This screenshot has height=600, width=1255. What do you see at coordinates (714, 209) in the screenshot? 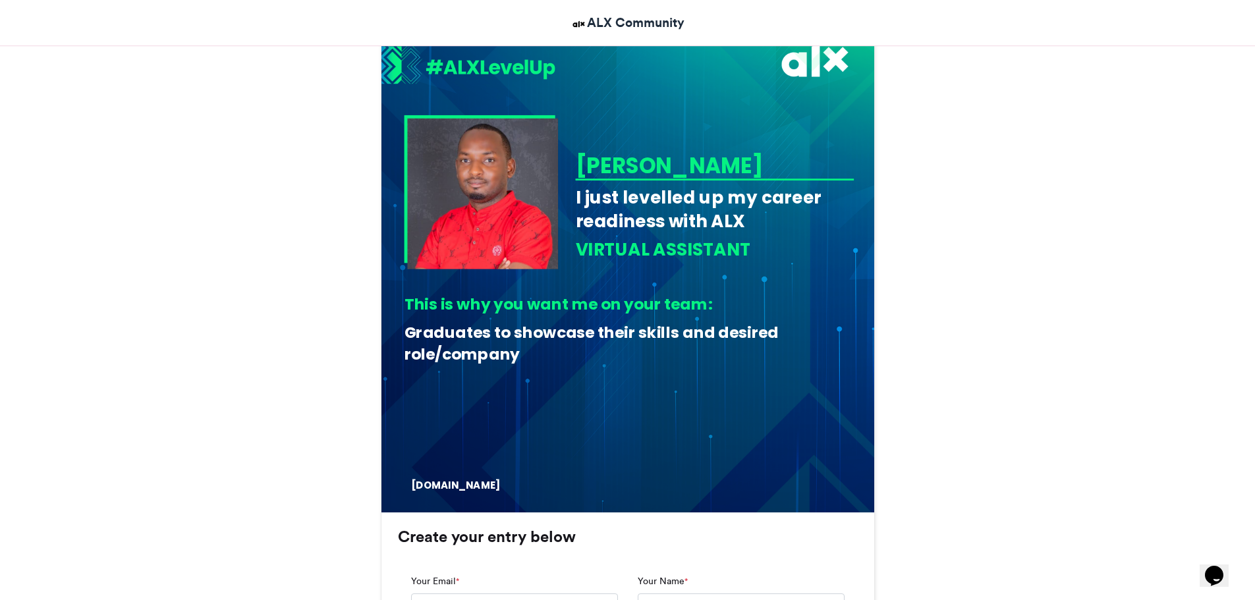
I see `div: I just levelled up my career readiness with ALX` at bounding box center [714, 209].